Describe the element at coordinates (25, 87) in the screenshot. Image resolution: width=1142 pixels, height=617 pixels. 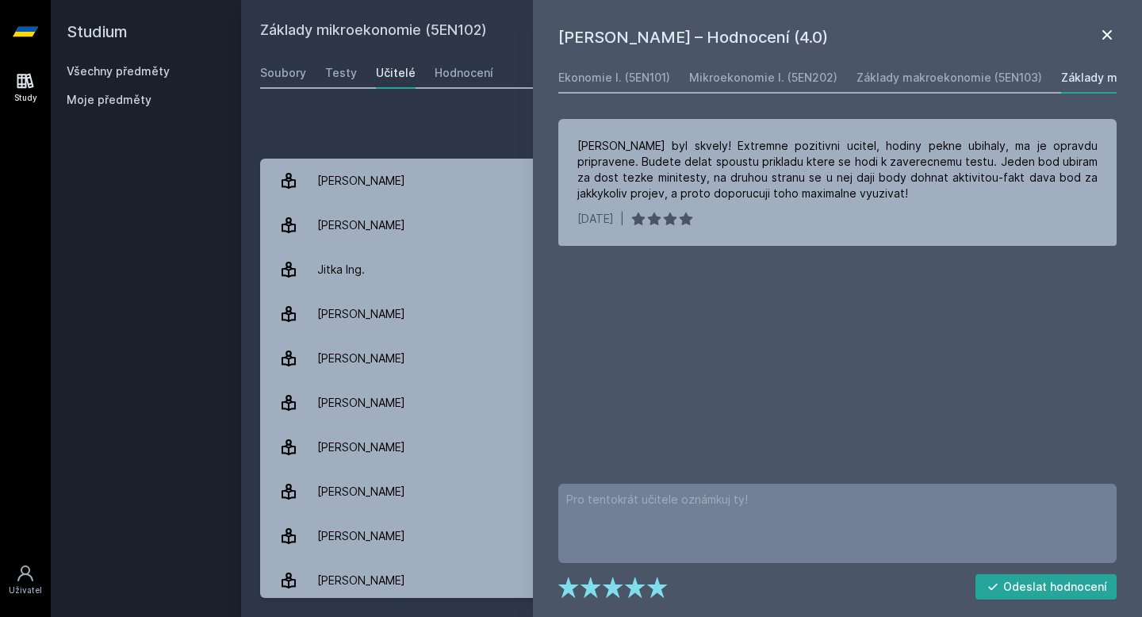
I see `a: Study` at that location.